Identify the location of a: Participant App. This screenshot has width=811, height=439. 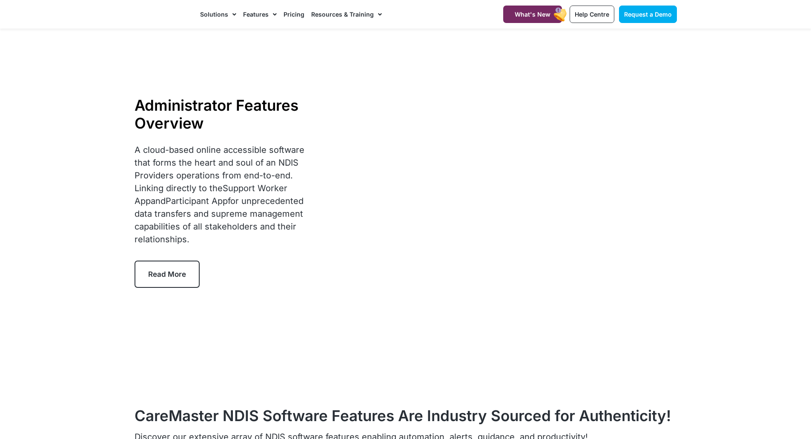
(197, 201).